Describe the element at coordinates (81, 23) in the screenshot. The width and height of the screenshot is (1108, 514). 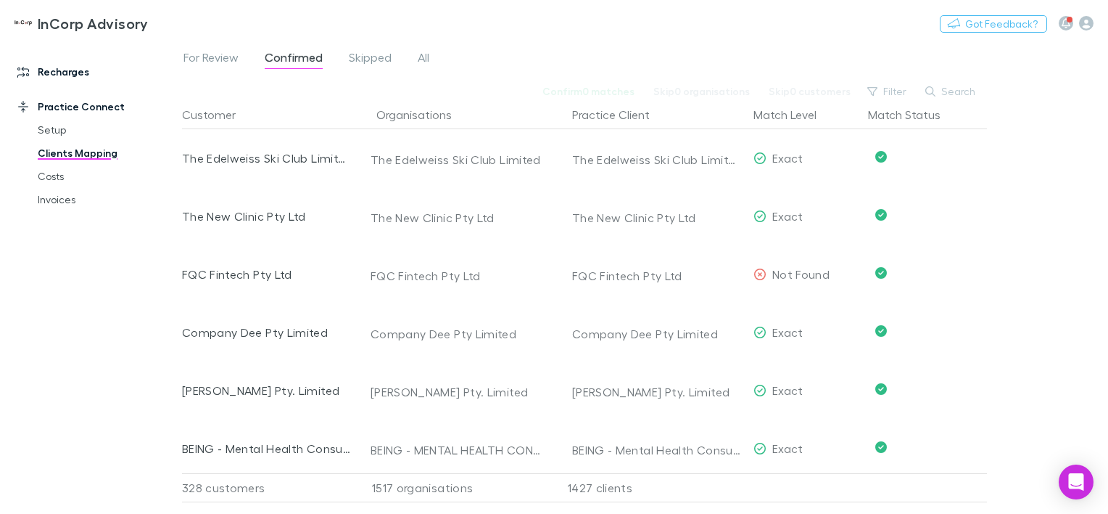
I see `a: InCorp Advisory` at that location.